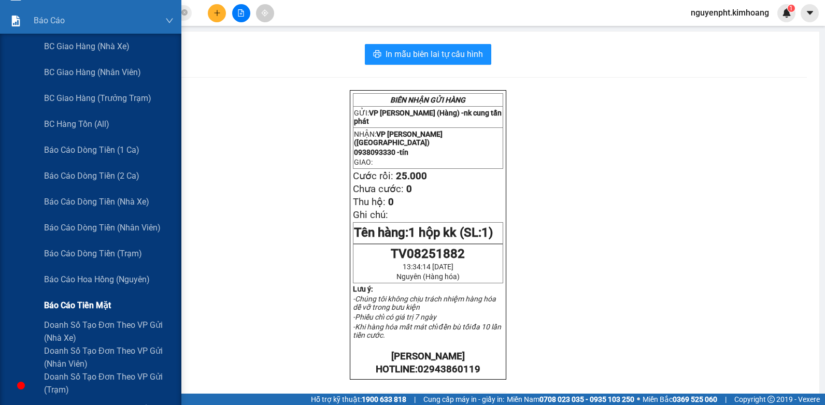 The width and height of the screenshot is (825, 405). I want to click on strong: Lưu ý:, so click(363, 289).